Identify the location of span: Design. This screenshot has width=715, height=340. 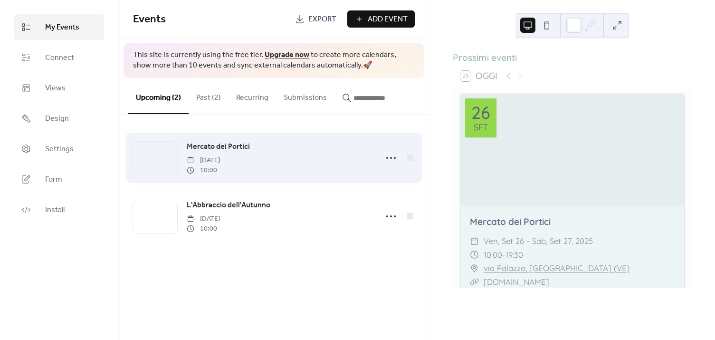
(57, 119).